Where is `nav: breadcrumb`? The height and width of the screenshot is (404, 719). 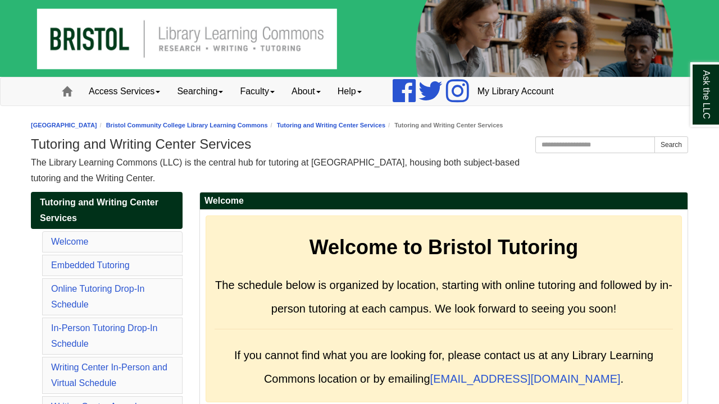 nav: breadcrumb is located at coordinates (359, 125).